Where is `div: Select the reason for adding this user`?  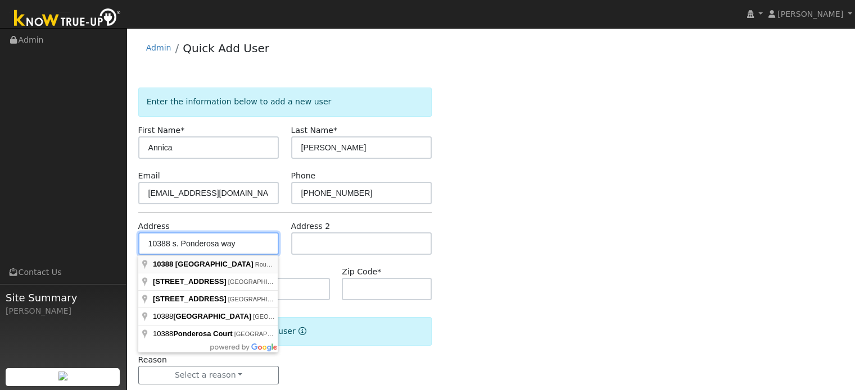
div: Select the reason for adding this user is located at coordinates (285, 331).